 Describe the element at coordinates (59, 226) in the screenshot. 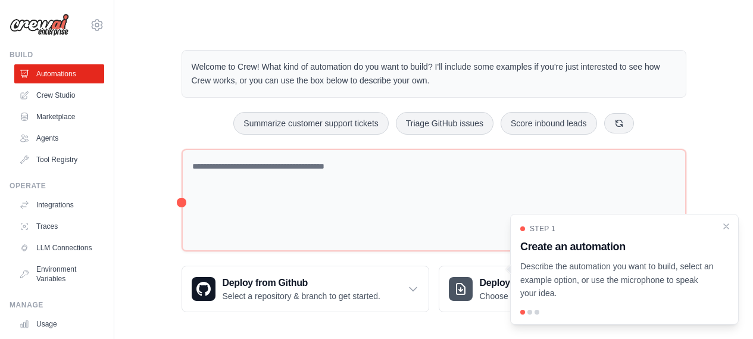

I see `a: Traces` at that location.